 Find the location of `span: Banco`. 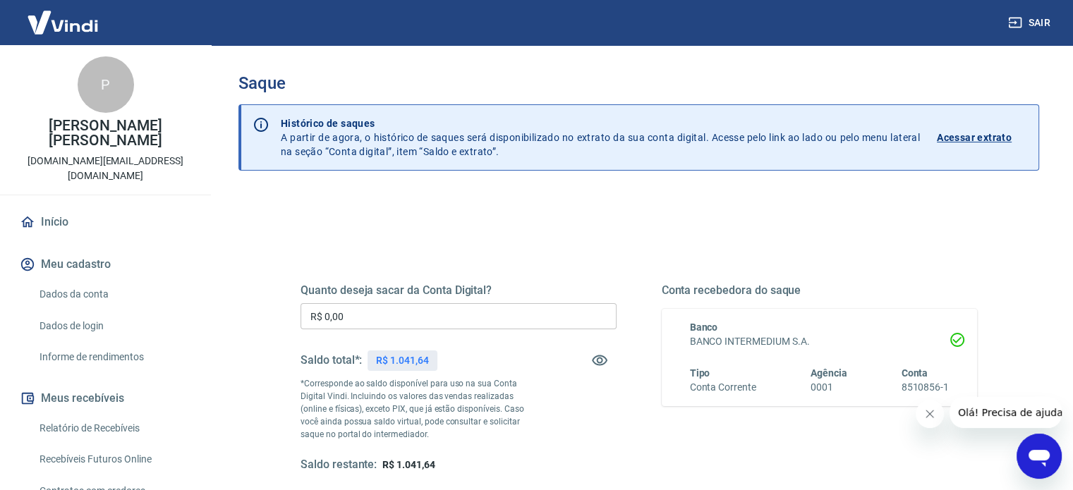

span: Banco is located at coordinates (704, 327).